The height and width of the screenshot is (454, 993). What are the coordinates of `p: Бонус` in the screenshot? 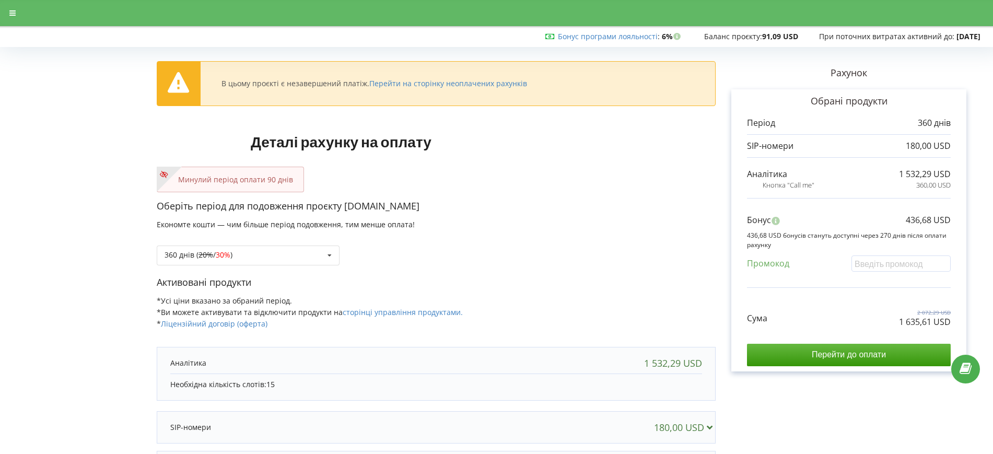 It's located at (759, 220).